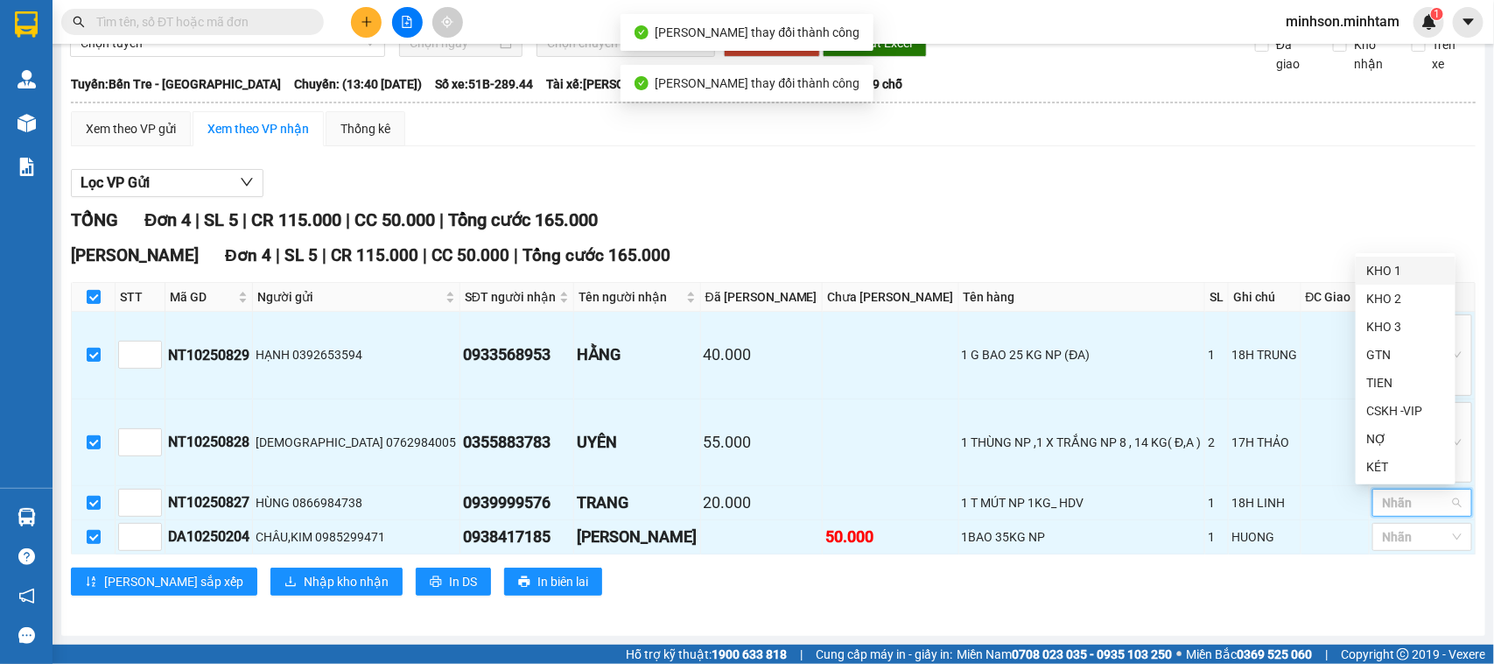 The image size is (1494, 664). Describe the element at coordinates (209, 355) in the screenshot. I see `td: NT10250829` at that location.